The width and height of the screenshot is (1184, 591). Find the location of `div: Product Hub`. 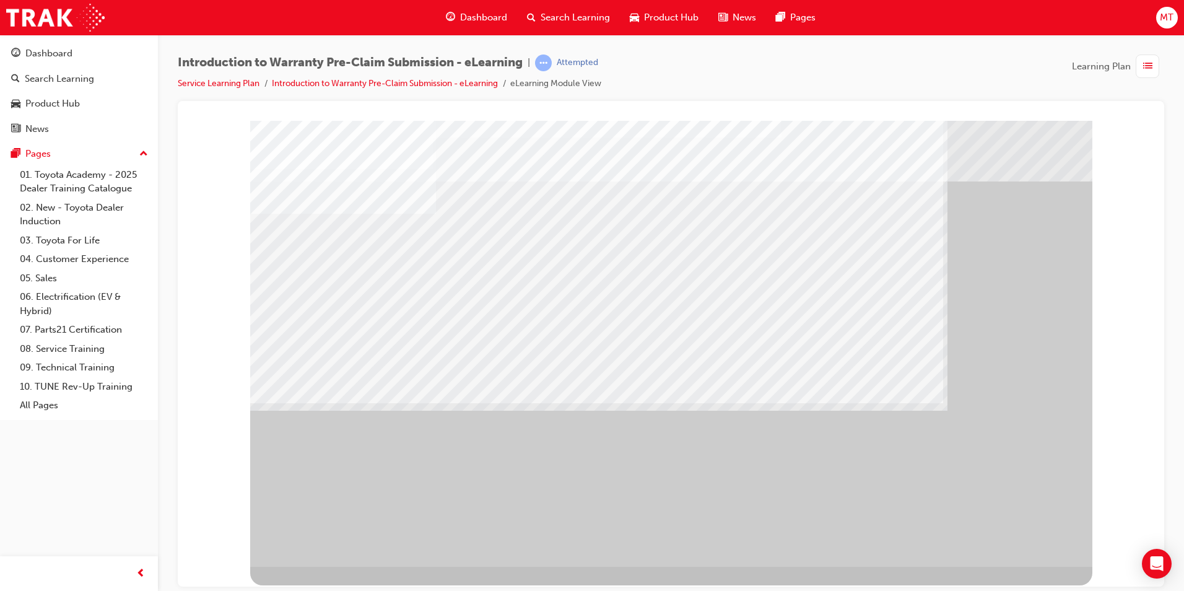

div: Product Hub is located at coordinates (53, 103).